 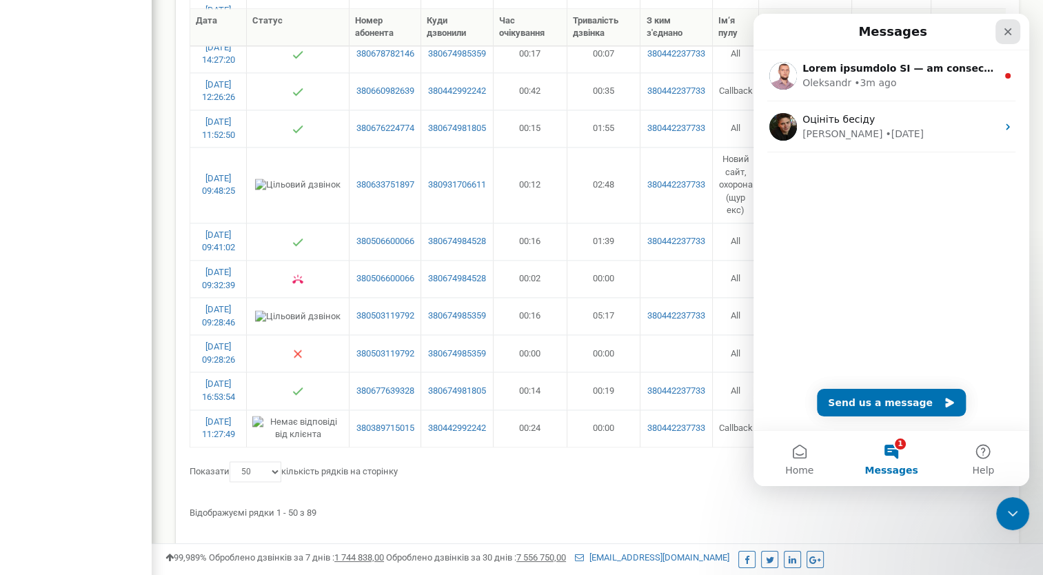 What do you see at coordinates (530, 128) in the screenshot?
I see `td: 00:15` at bounding box center [530, 128].